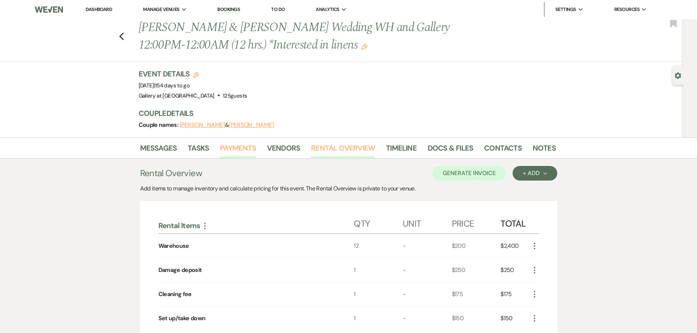  Describe the element at coordinates (159, 125) in the screenshot. I see `span: Couple names:` at that location.